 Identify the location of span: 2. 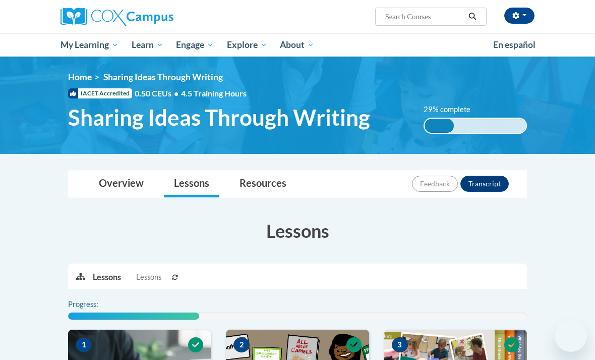
(242, 345).